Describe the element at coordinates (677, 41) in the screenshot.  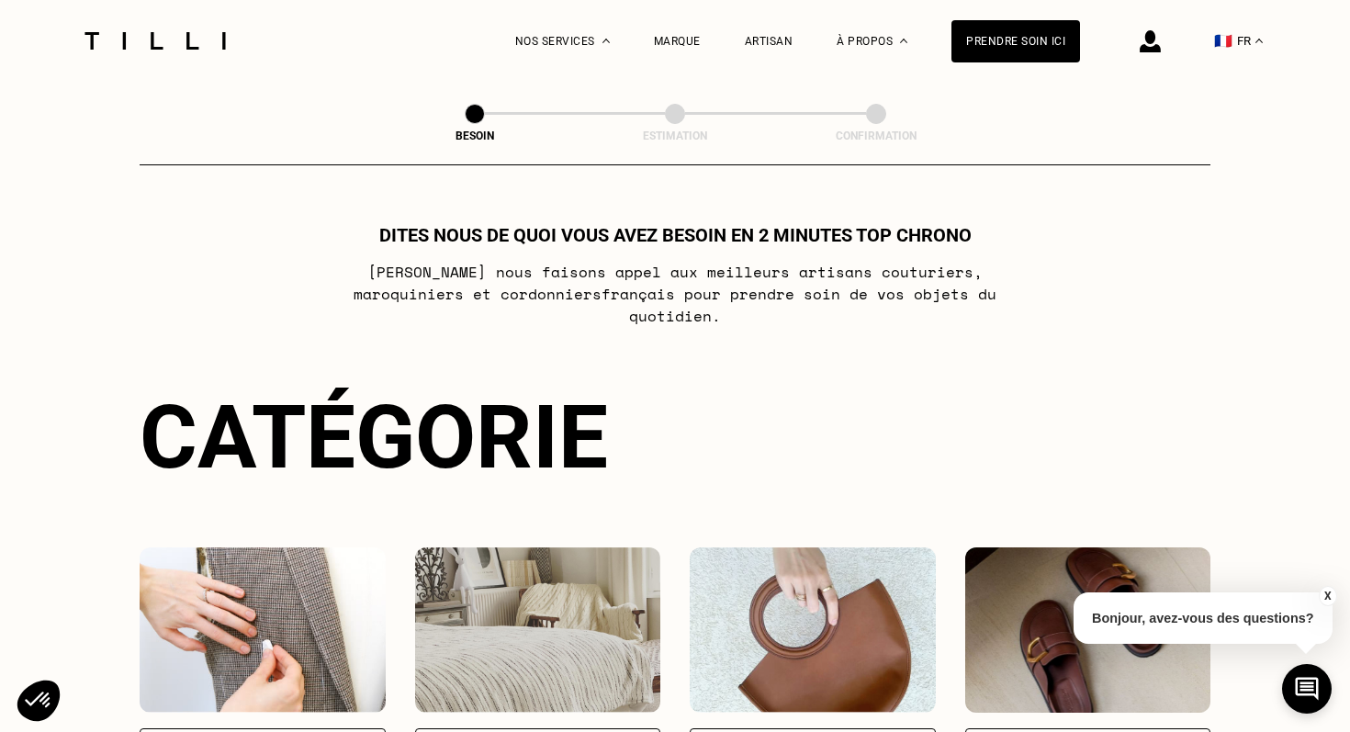
I see `a: Marque` at that location.